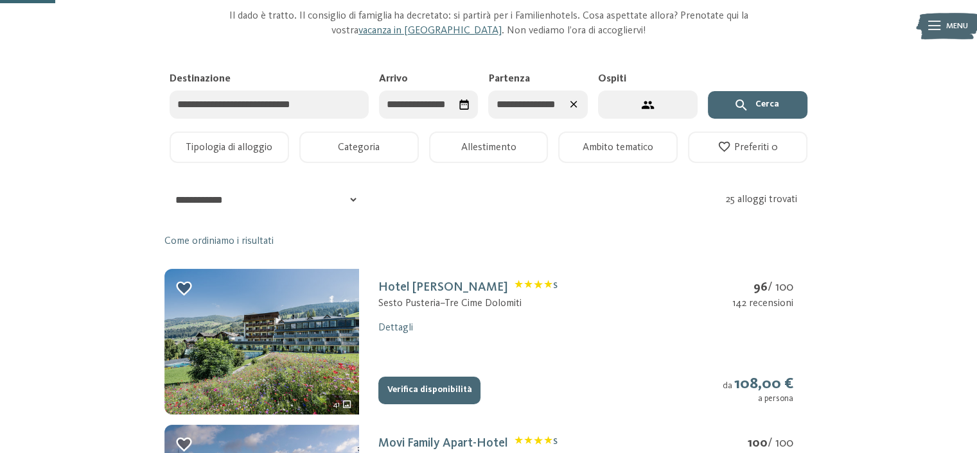 Image resolution: width=977 pixels, height=453 pixels. I want to click on div: a persona, so click(758, 400).